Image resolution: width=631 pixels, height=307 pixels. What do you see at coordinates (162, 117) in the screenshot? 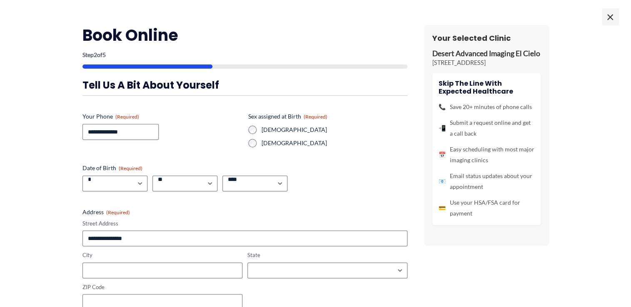
I see `label: Your Phone` at bounding box center [162, 117].